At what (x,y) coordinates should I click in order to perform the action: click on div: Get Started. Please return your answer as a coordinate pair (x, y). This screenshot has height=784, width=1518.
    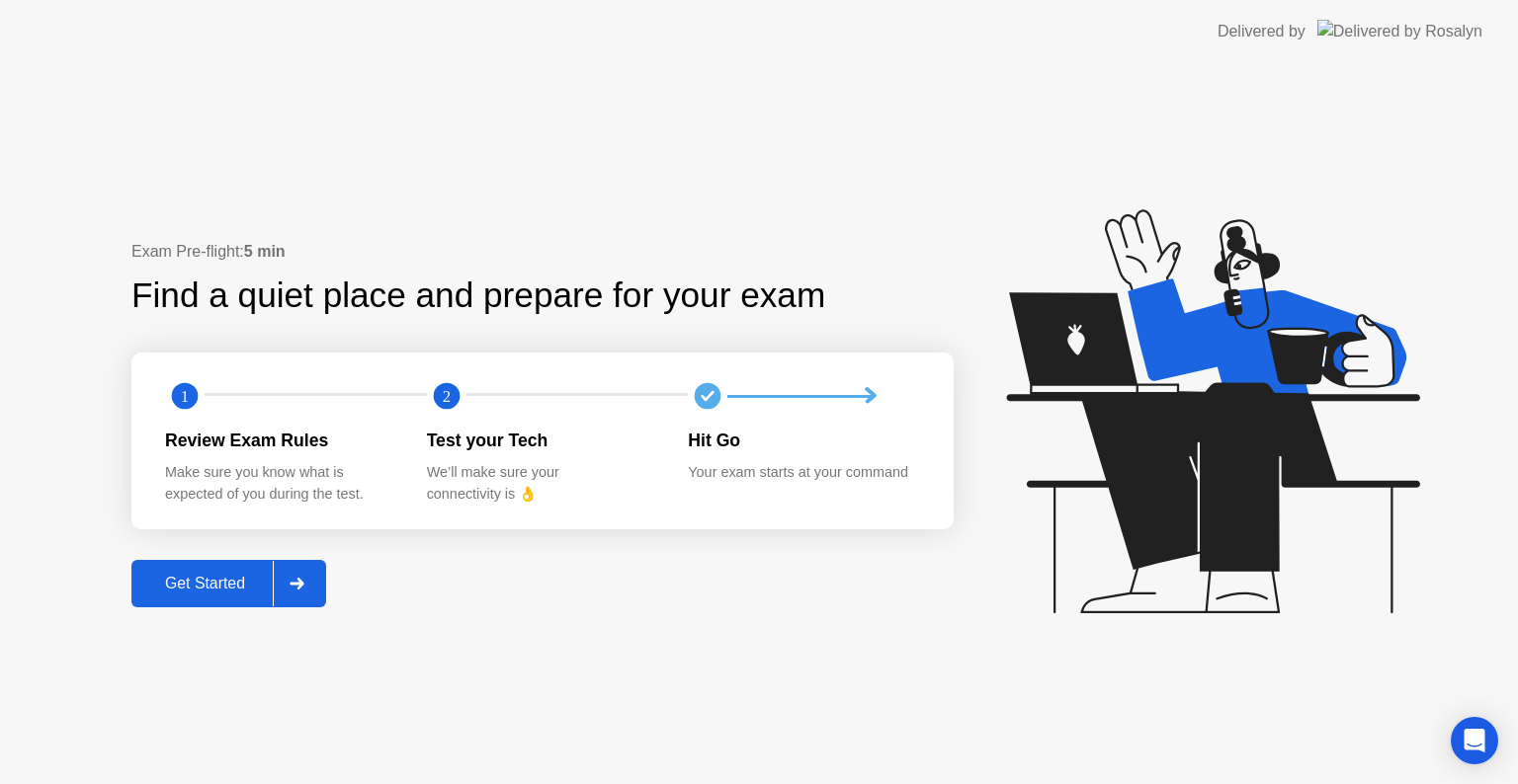
    Looking at the image, I should click on (205, 583).